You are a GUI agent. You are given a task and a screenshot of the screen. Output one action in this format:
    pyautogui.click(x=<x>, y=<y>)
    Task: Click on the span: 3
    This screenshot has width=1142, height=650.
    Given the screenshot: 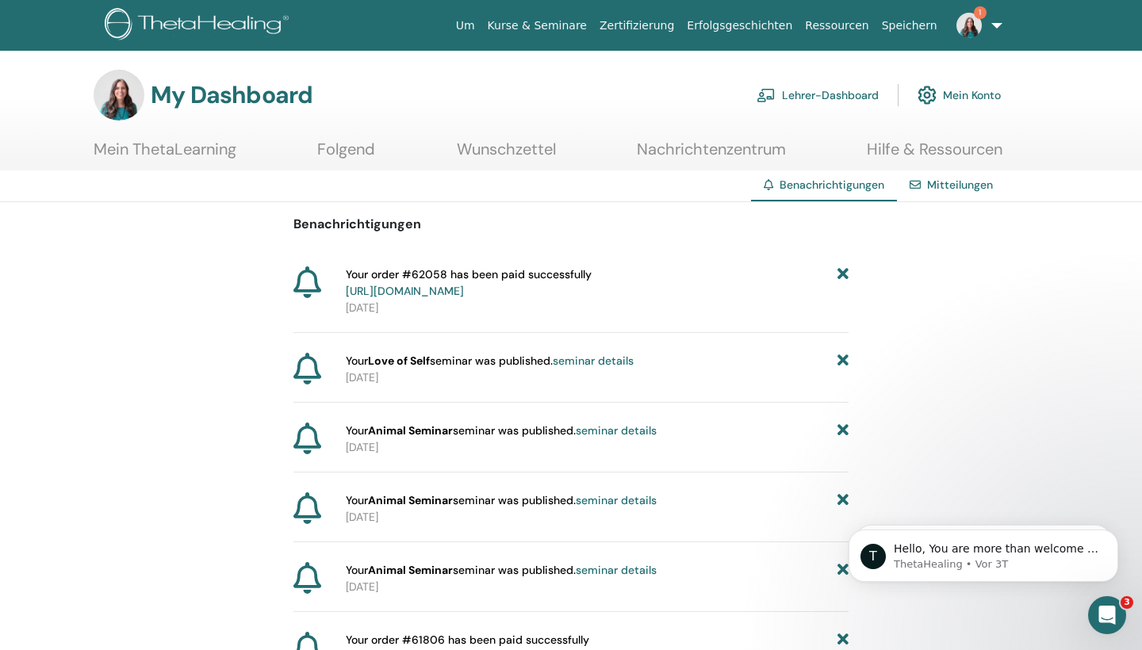 What is the action you would take?
    pyautogui.click(x=1127, y=603)
    